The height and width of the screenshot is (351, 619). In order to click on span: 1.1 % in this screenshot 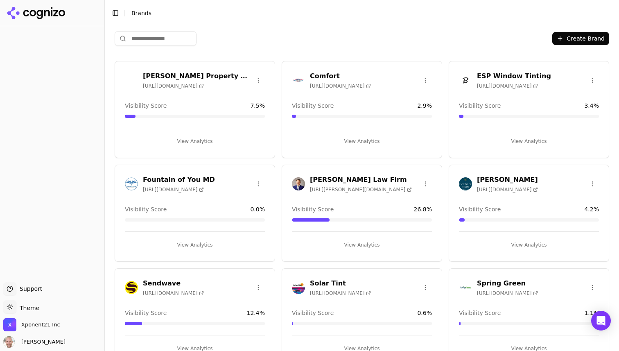, I will do `click(591, 313)`.